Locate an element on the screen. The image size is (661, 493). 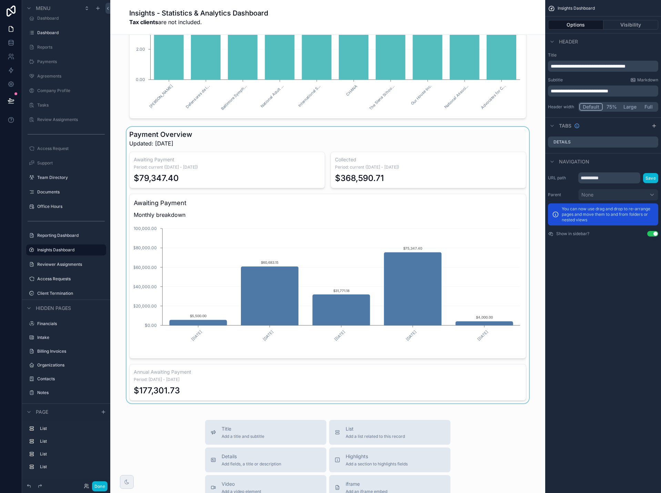
button: HighlightsAdd a section to highlights fields is located at coordinates (390, 460).